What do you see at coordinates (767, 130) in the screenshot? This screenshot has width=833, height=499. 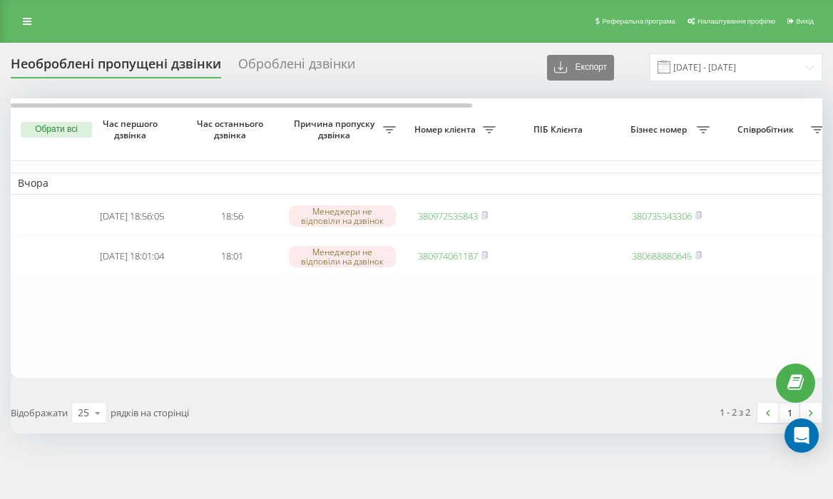 I see `span: Співробітник` at bounding box center [767, 130].